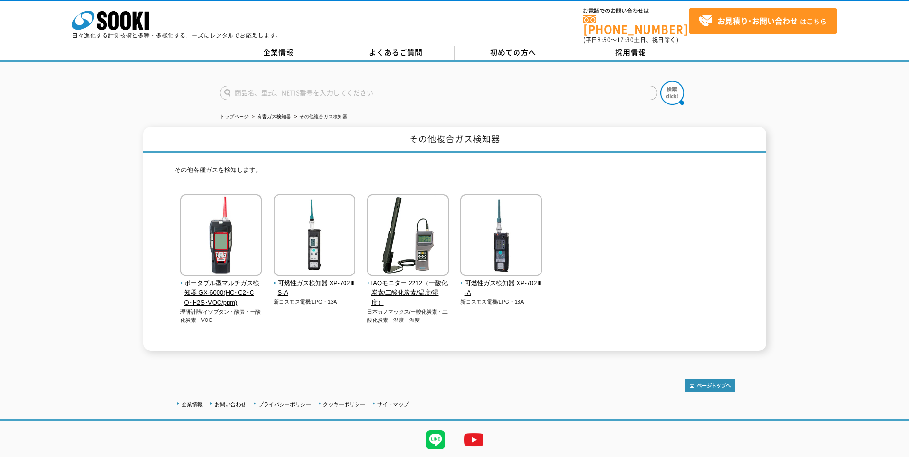 Image resolution: width=909 pixels, height=457 pixels. What do you see at coordinates (757, 21) in the screenshot?
I see `strong: お見積り･お問い合わせ` at bounding box center [757, 21].